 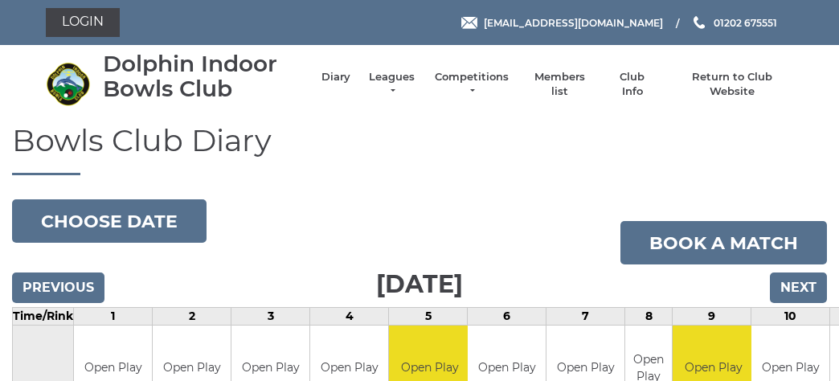 What do you see at coordinates (798, 288) in the screenshot?
I see `input: Next` at bounding box center [798, 288].